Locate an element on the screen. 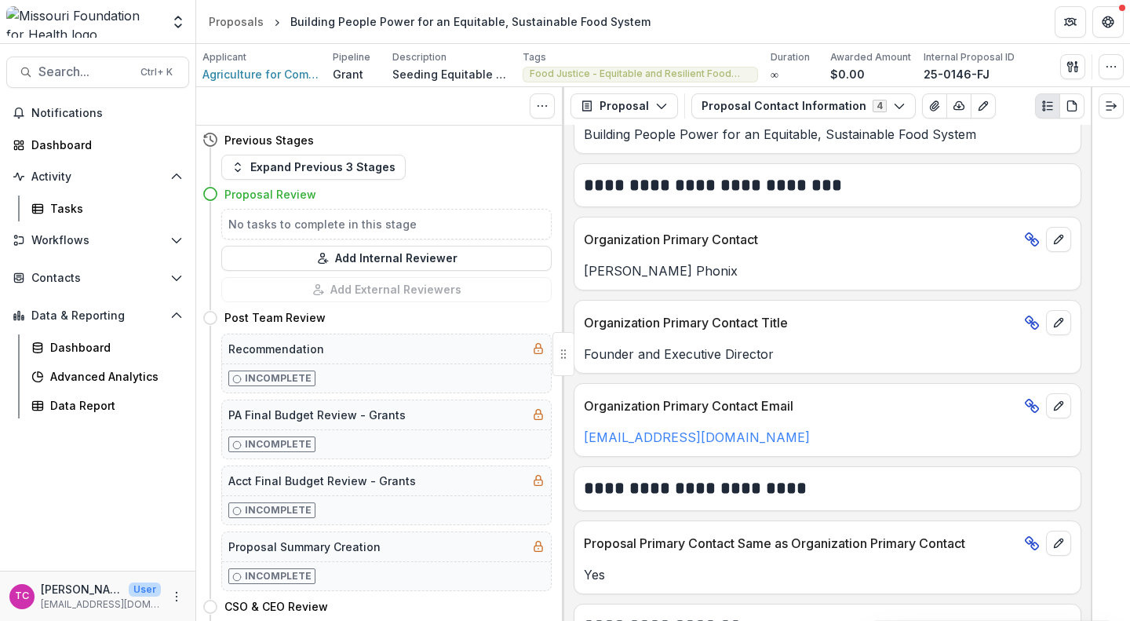 The height and width of the screenshot is (621, 1130). button: Edit as form is located at coordinates (984, 106).